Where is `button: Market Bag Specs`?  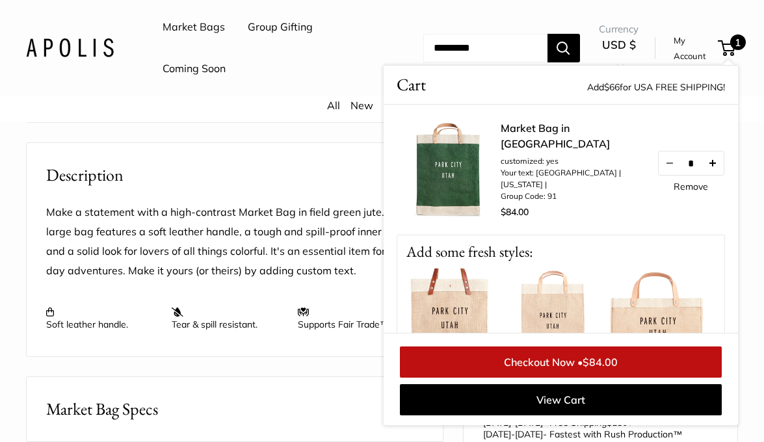
button: Market Bag Specs is located at coordinates (235, 409).